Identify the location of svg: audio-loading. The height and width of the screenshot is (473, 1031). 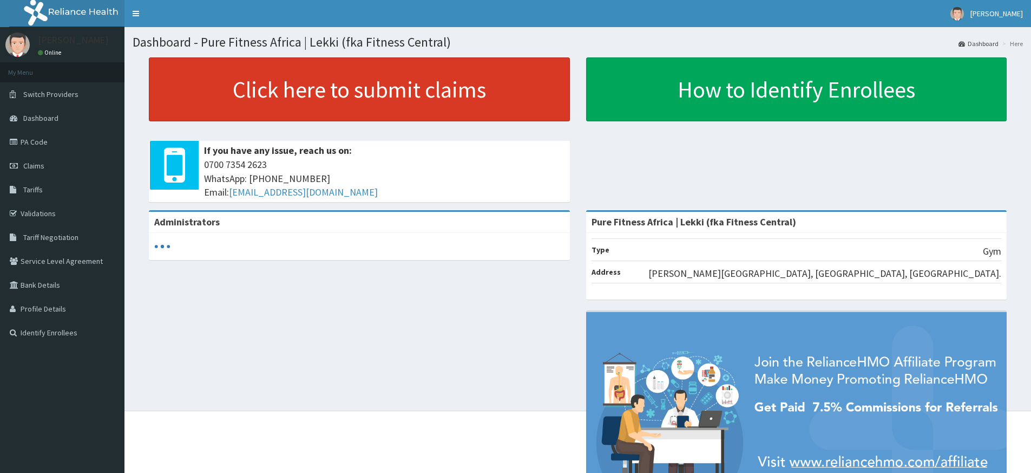
(162, 246).